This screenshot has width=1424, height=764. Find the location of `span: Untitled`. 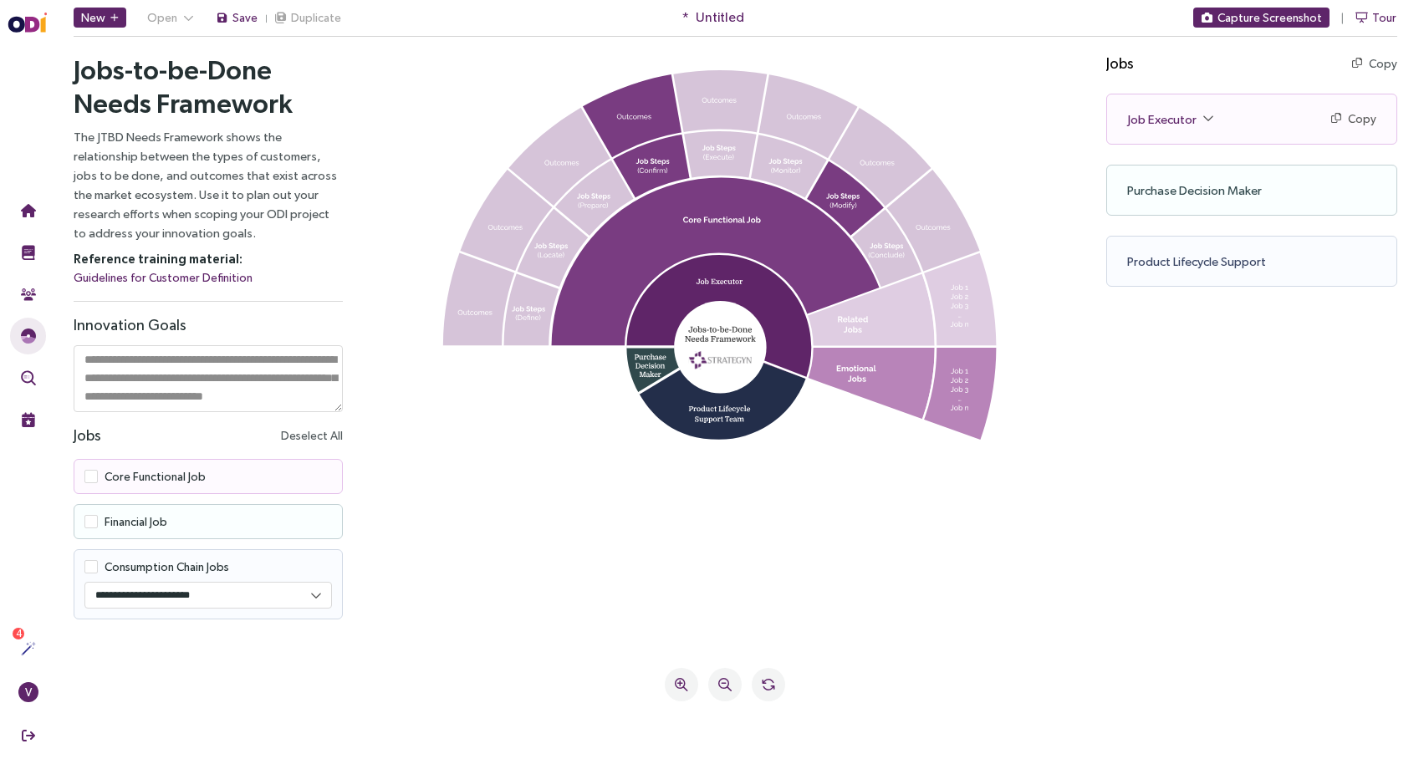

span: Untitled is located at coordinates (720, 17).